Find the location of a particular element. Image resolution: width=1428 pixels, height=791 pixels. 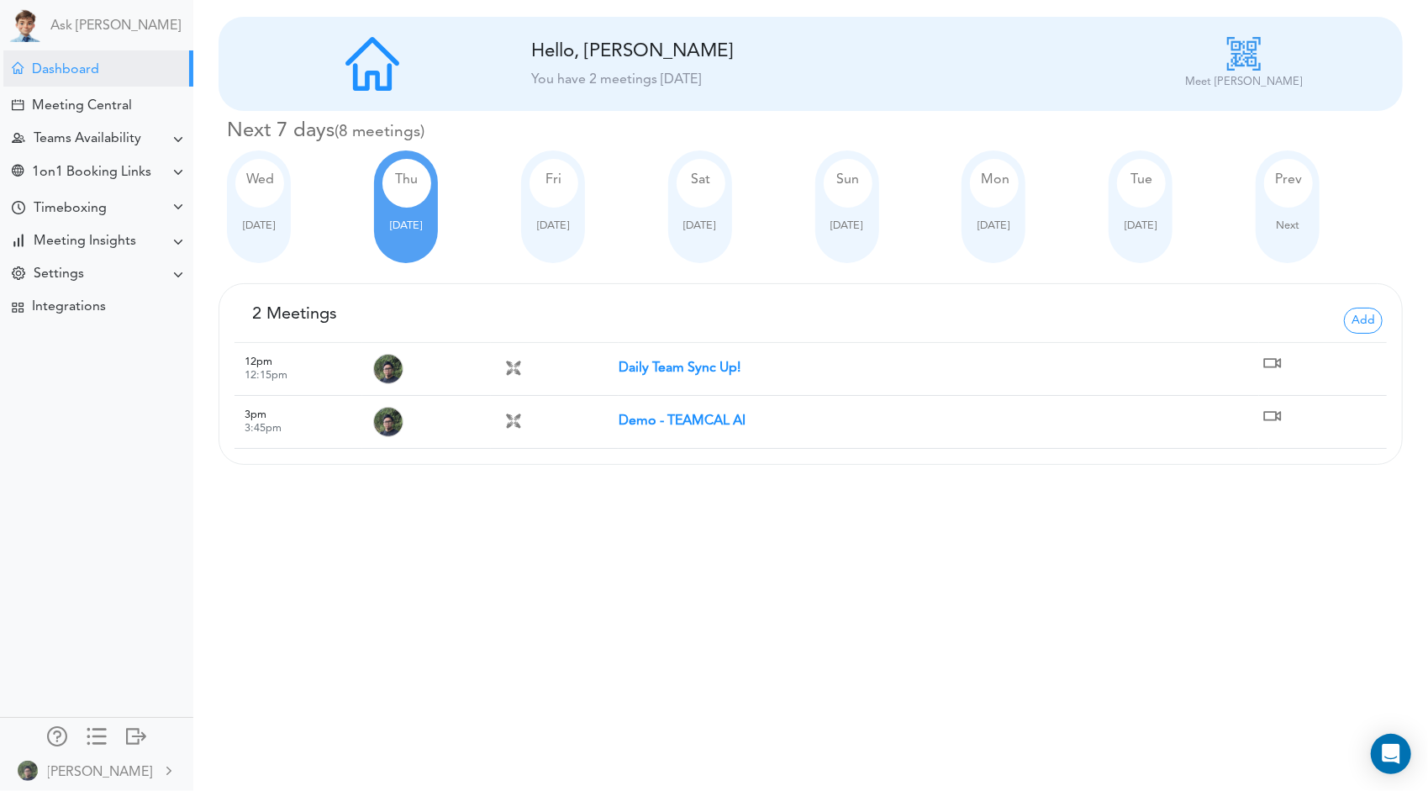

img: 9k= is located at coordinates (28, 771).